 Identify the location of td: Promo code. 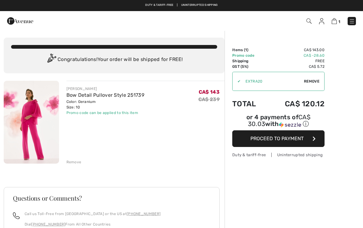
(249, 55).